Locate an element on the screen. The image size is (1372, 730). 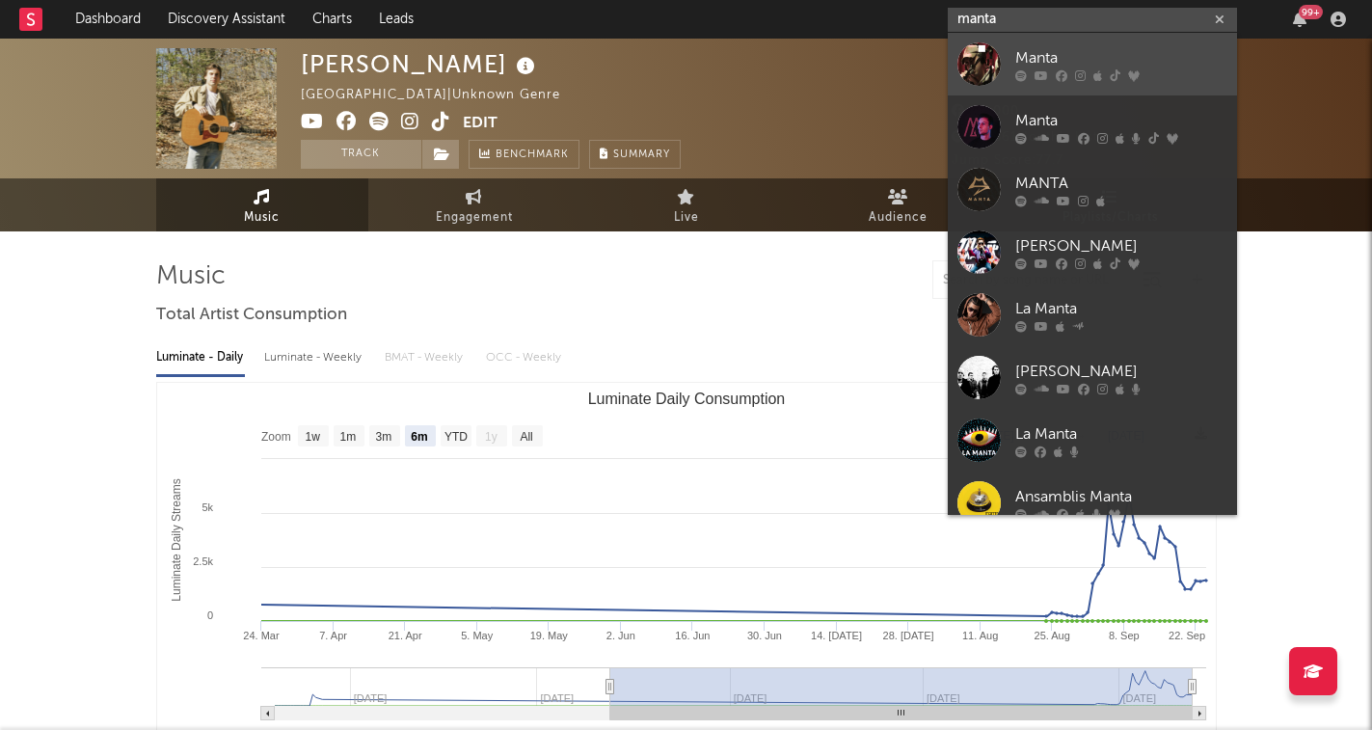
text: All is located at coordinates (526, 437).